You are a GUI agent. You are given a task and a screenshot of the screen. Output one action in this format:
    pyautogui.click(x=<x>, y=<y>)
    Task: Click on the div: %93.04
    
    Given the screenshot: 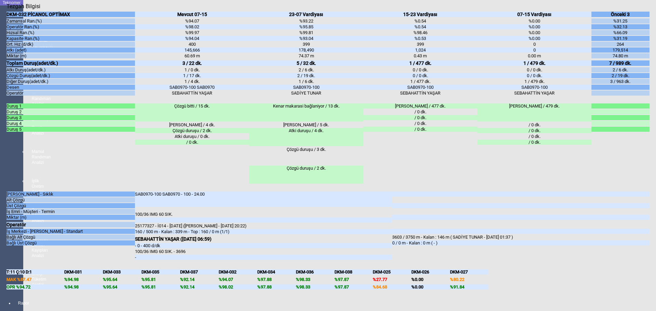 What is the action you would take?
    pyautogui.click(x=306, y=38)
    